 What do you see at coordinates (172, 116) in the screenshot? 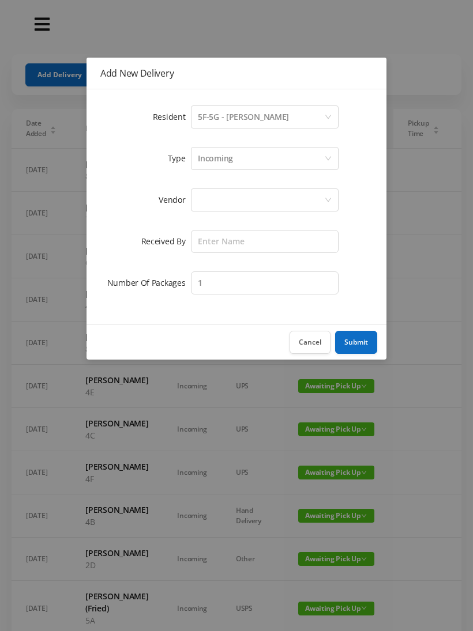
I see `label: Resident` at bounding box center [172, 116].